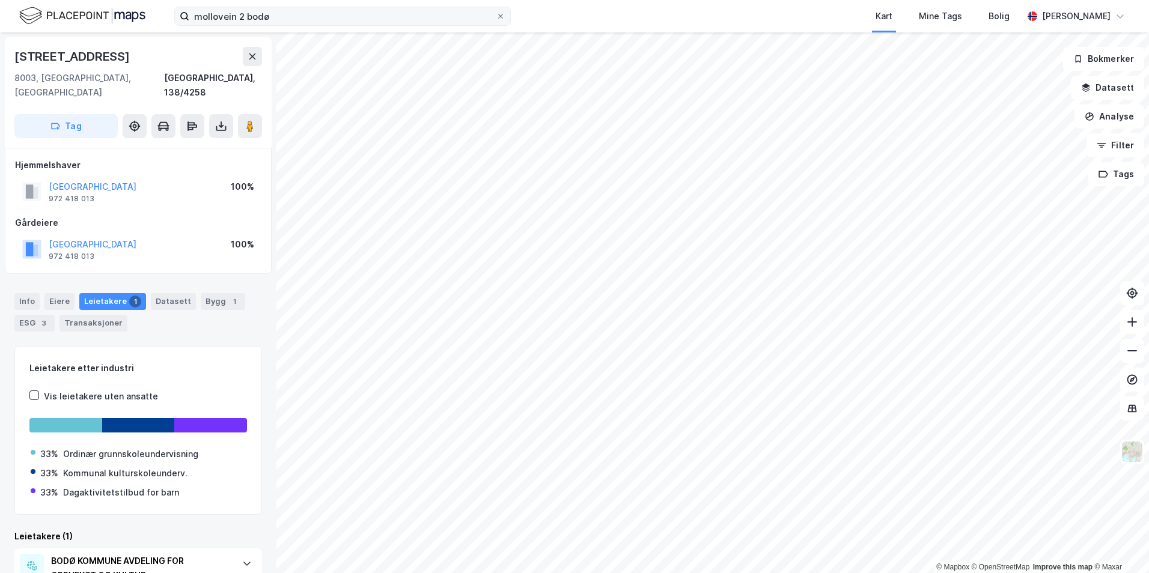  I want to click on img: Z, so click(1133, 452).